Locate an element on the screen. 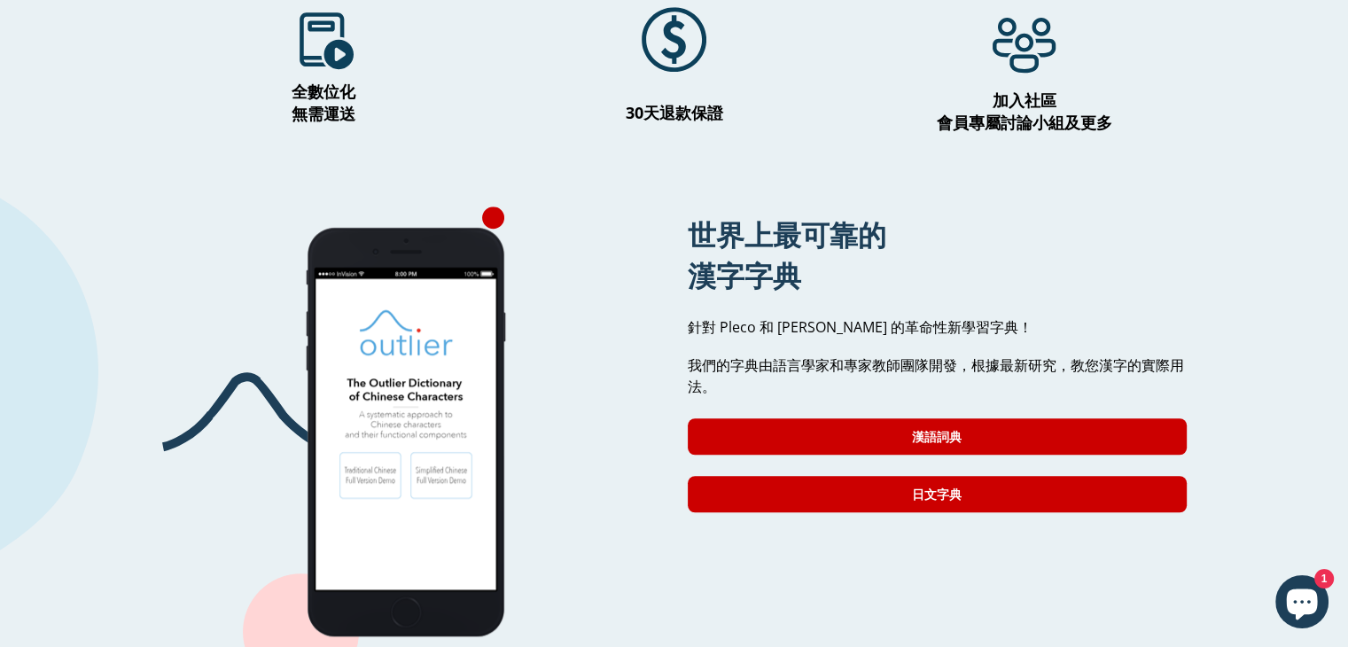  font: 我們的字典由語言學家和專家教師團隊開發，根據最新研究，教您漢字的實際用法。 is located at coordinates (936, 376).